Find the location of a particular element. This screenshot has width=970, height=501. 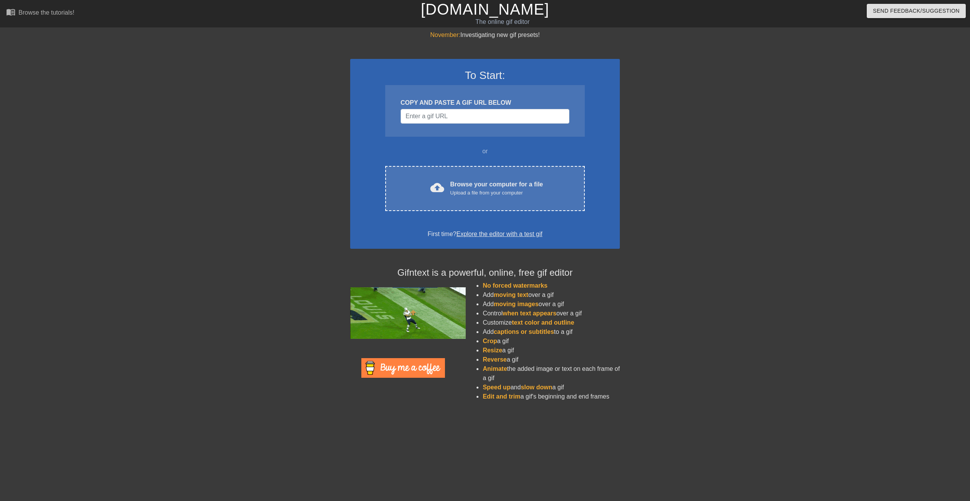

span: Edit and trim is located at coordinates (501, 396).